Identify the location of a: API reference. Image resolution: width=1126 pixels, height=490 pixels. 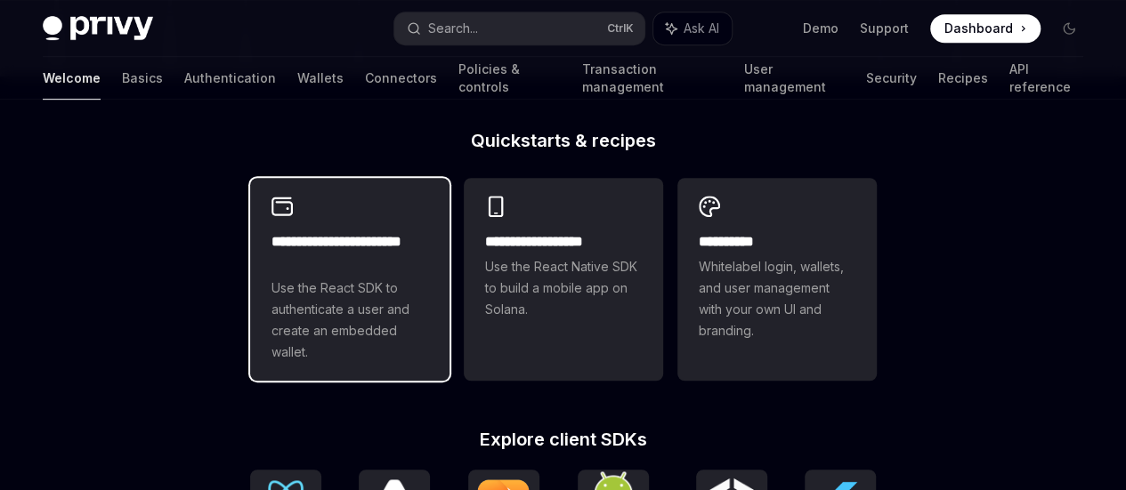
(1046, 78).